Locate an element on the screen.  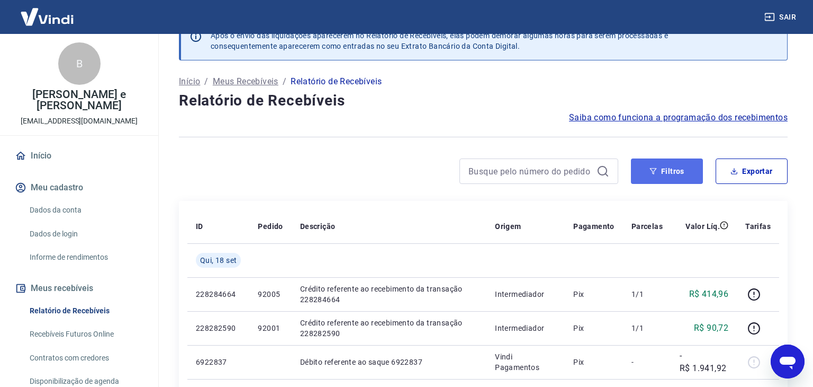
div: B is located at coordinates (79, 64).